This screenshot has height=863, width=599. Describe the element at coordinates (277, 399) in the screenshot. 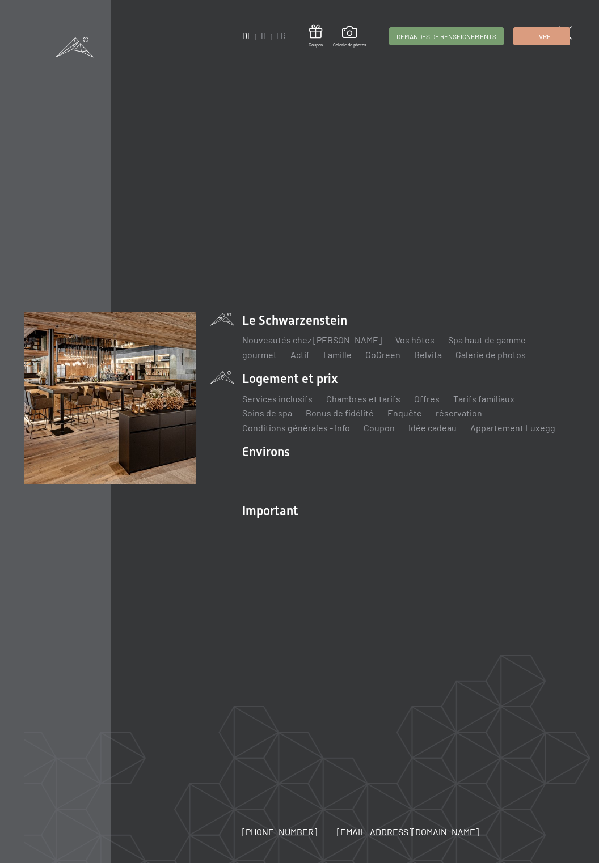

I see `font: Services inclusifs` at that location.